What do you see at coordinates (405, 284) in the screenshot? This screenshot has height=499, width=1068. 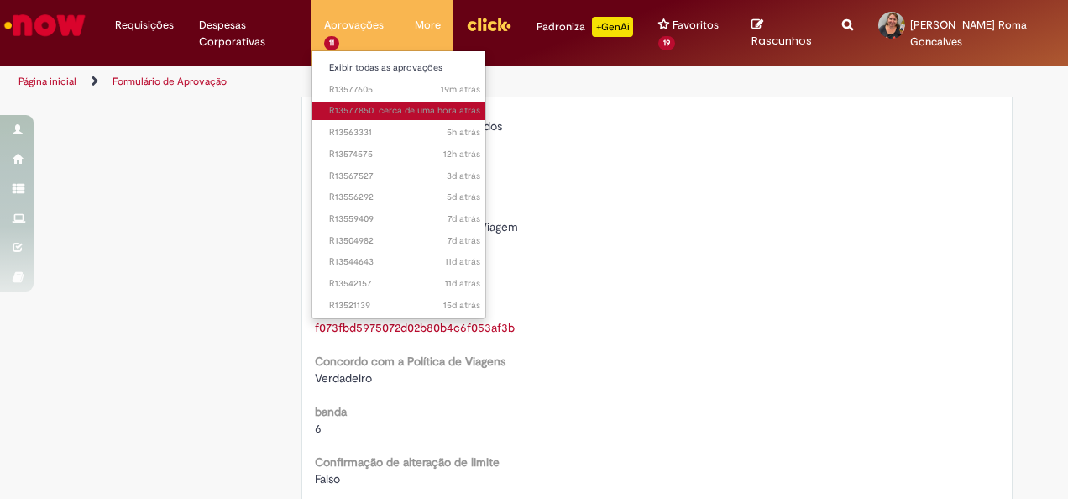 I see `a: Aberto R13542157 :` at bounding box center [405, 284].